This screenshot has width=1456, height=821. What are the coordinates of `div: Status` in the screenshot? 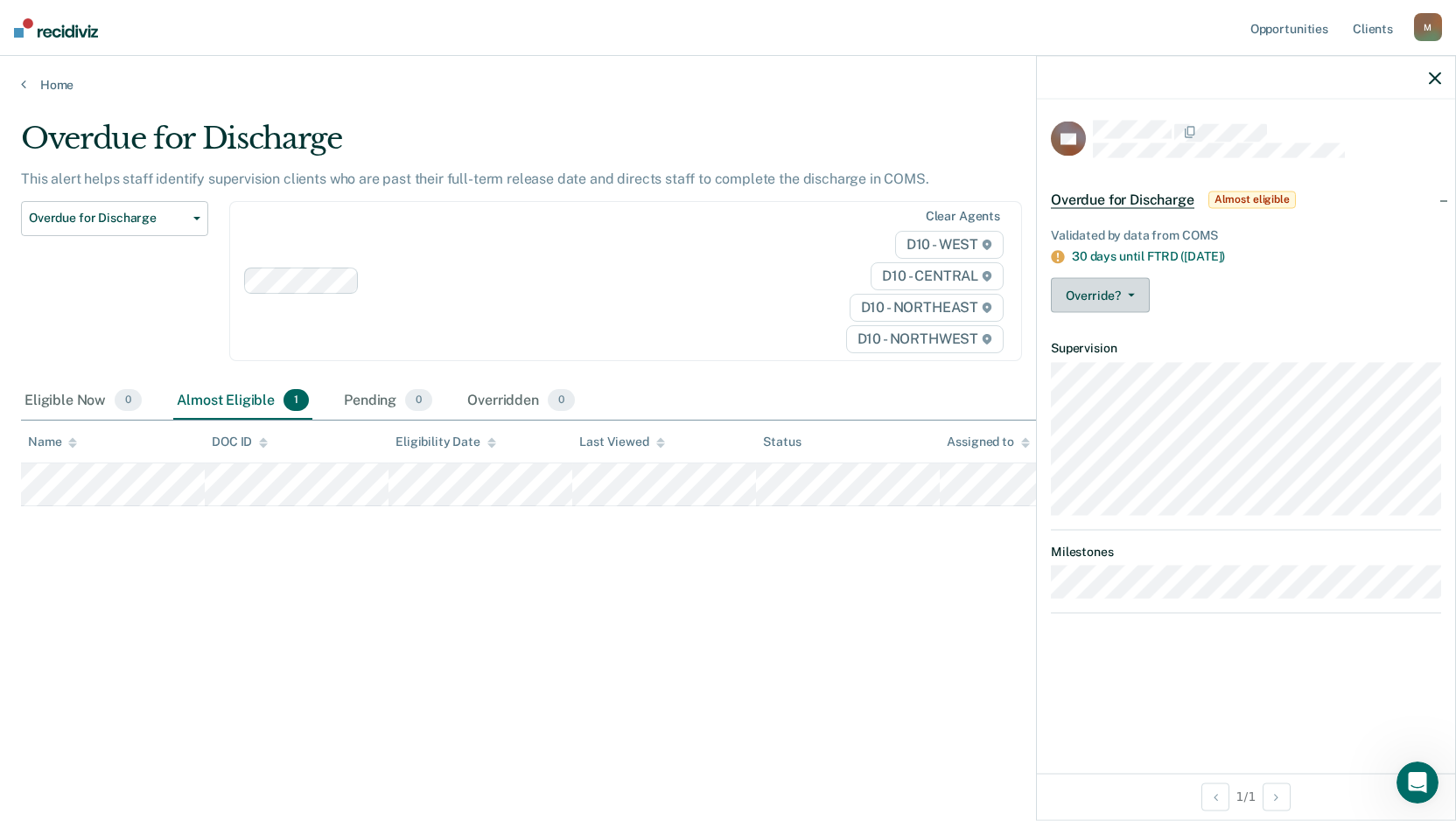 It's located at (782, 441).